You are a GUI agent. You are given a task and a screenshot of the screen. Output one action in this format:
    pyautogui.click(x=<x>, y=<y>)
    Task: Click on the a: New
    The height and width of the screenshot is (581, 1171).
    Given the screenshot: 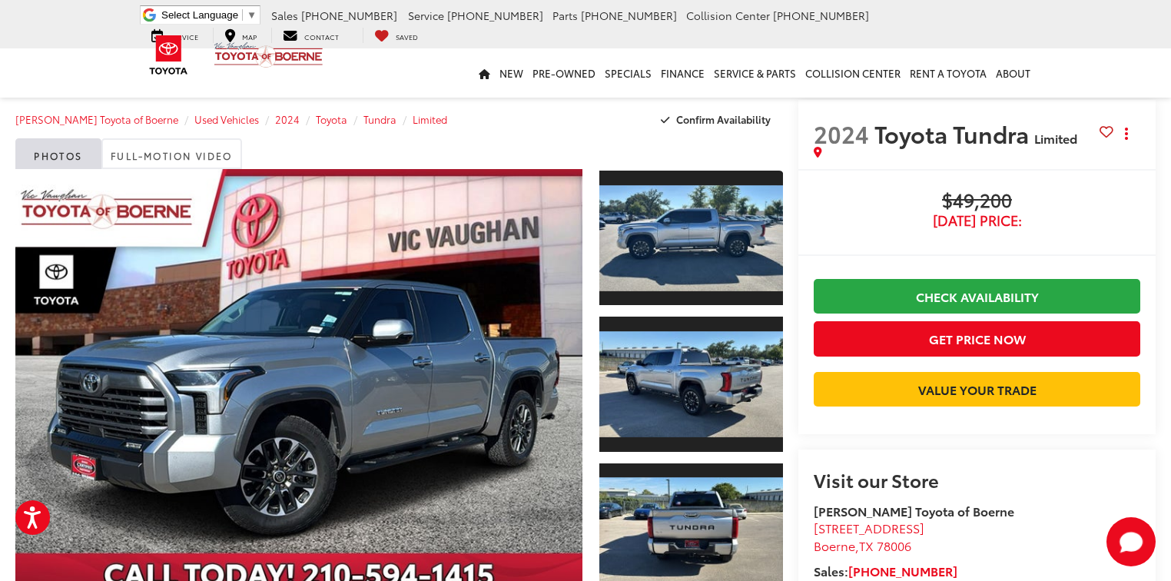 What is the action you would take?
    pyautogui.click(x=511, y=73)
    